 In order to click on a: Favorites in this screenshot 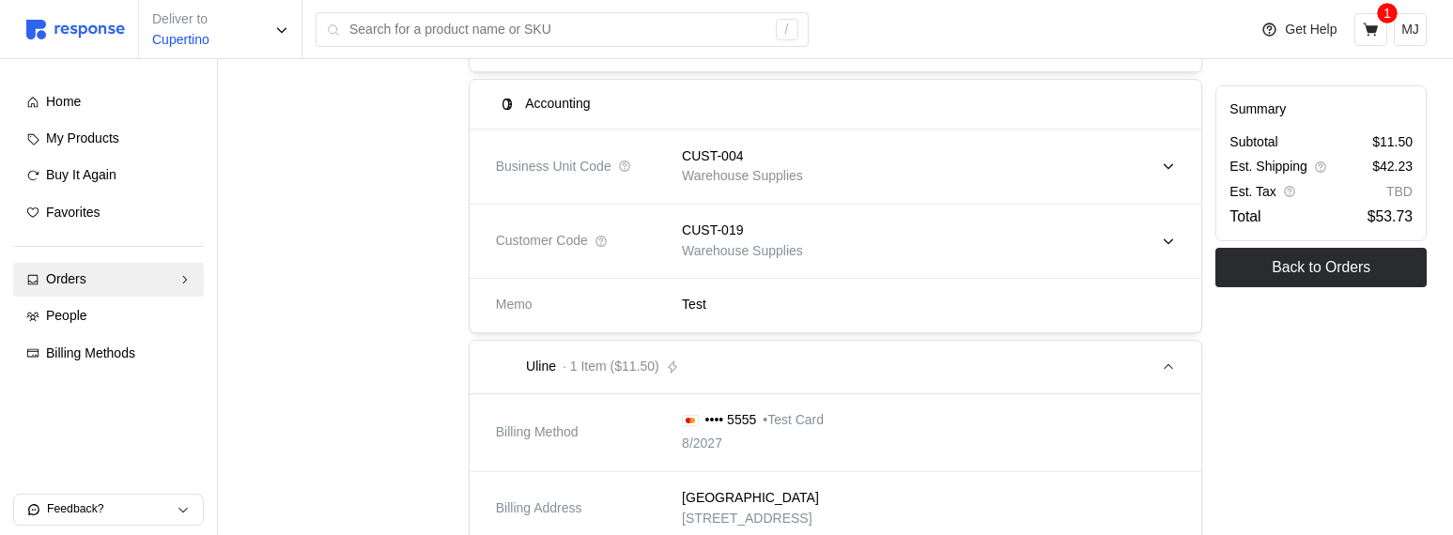, I will do `click(108, 213)`.